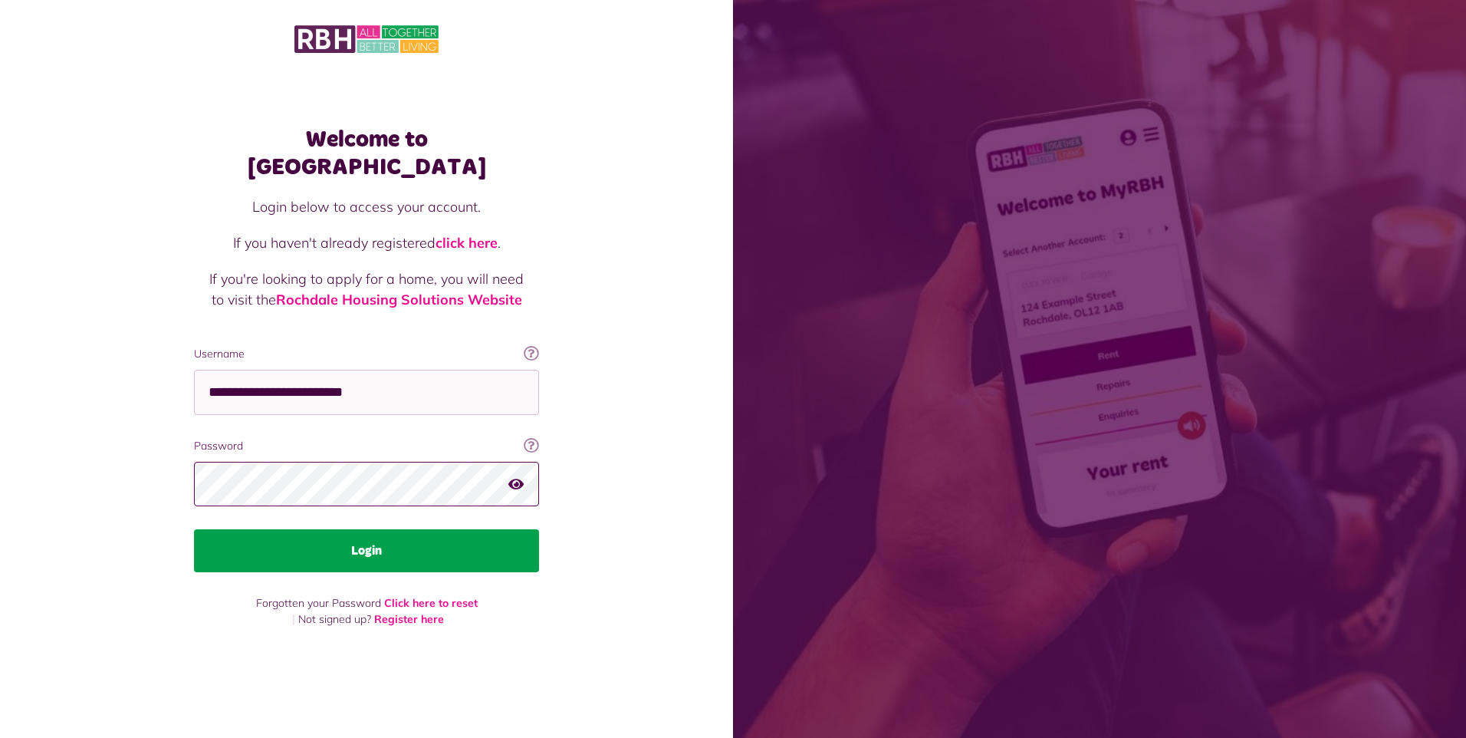  Describe the element at coordinates (334, 619) in the screenshot. I see `span: Not signed up?` at that location.